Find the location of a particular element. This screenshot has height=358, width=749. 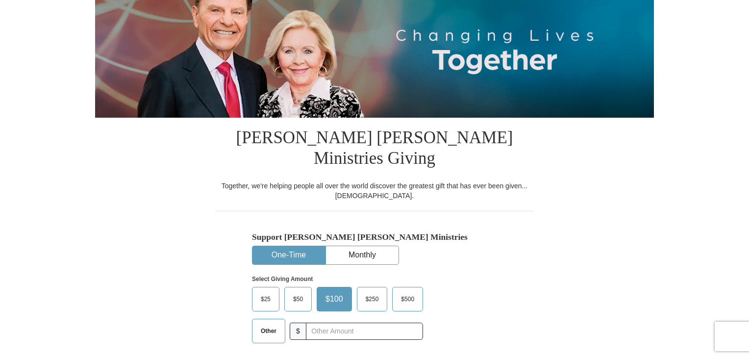

button: One-Time is located at coordinates (289, 255).